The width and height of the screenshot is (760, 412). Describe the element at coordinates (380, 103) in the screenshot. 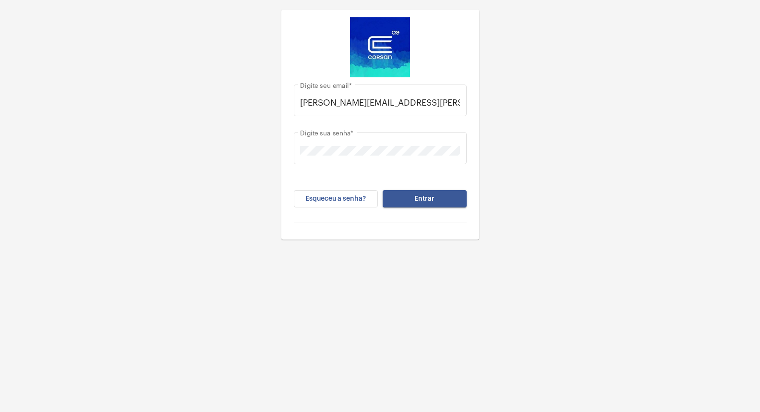

I see `input: Digite seu email` at that location.